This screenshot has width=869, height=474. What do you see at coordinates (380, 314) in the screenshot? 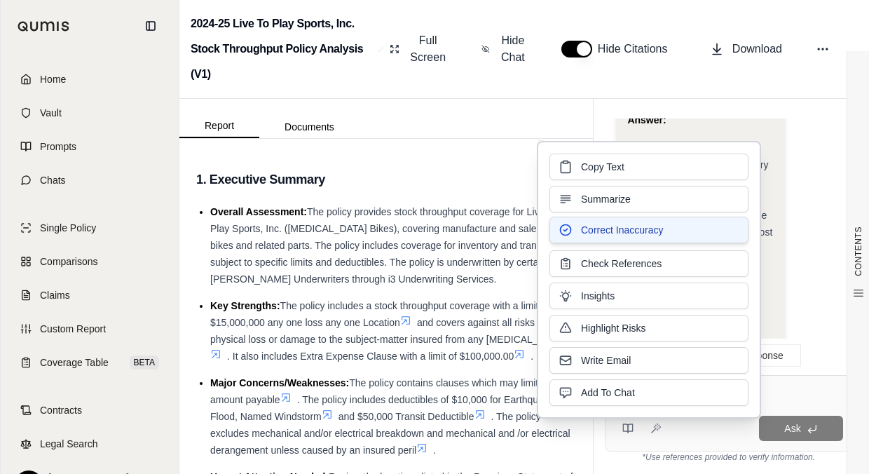
I see `span: The policy includes a stock throughput coverage with a limit of $15,000,000 any one loss any one ...` at bounding box center [380, 314].